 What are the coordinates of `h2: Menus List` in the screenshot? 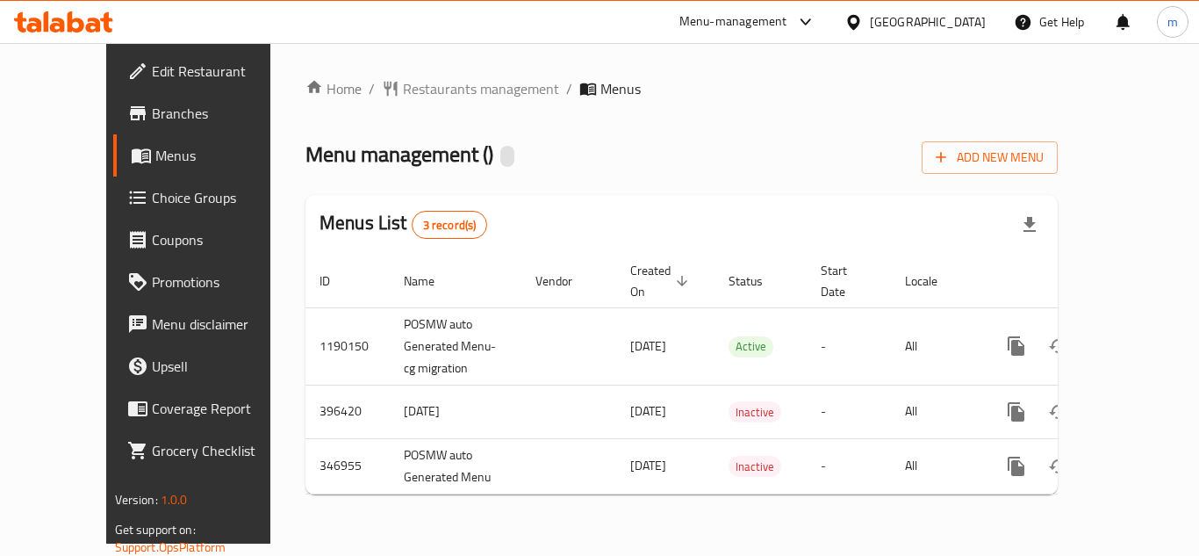 It's located at (403, 224).